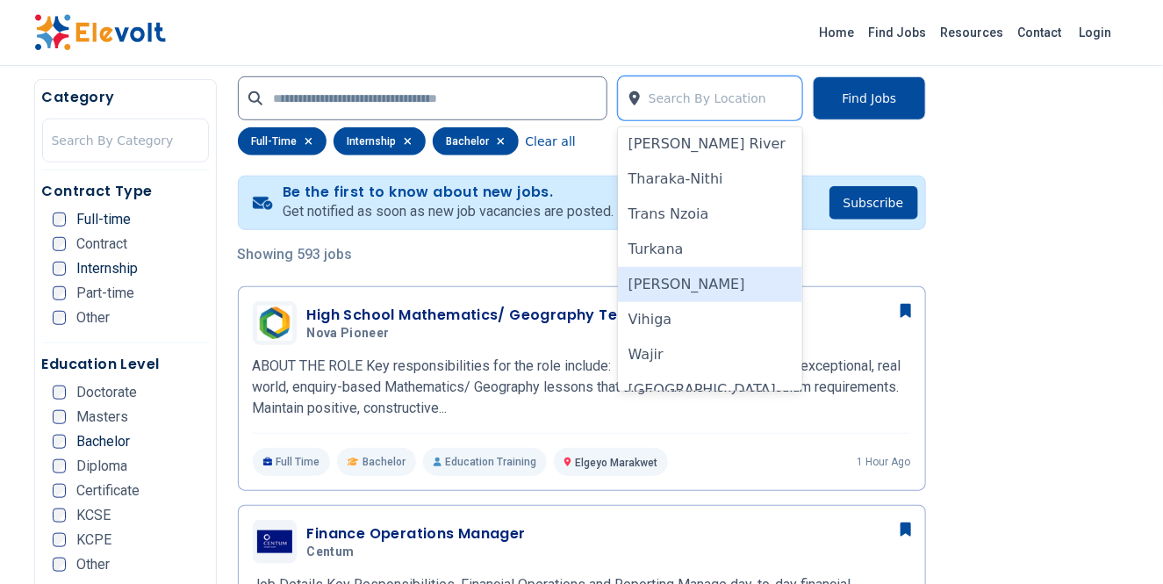 The image size is (1163, 584). What do you see at coordinates (125, 97) in the screenshot?
I see `h5: Category` at bounding box center [125, 97].